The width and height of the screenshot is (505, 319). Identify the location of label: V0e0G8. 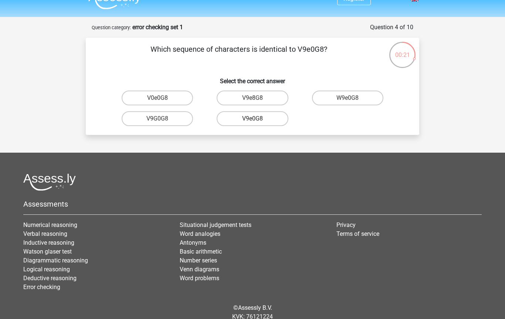
(157, 98).